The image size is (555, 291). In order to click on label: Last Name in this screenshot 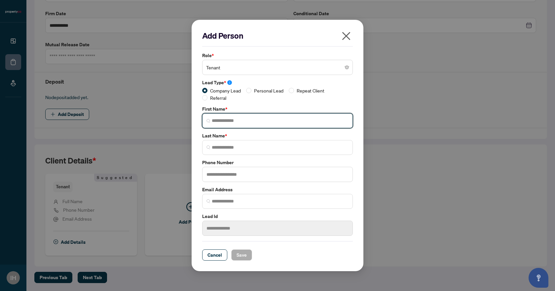, I will do `click(277, 136)`.